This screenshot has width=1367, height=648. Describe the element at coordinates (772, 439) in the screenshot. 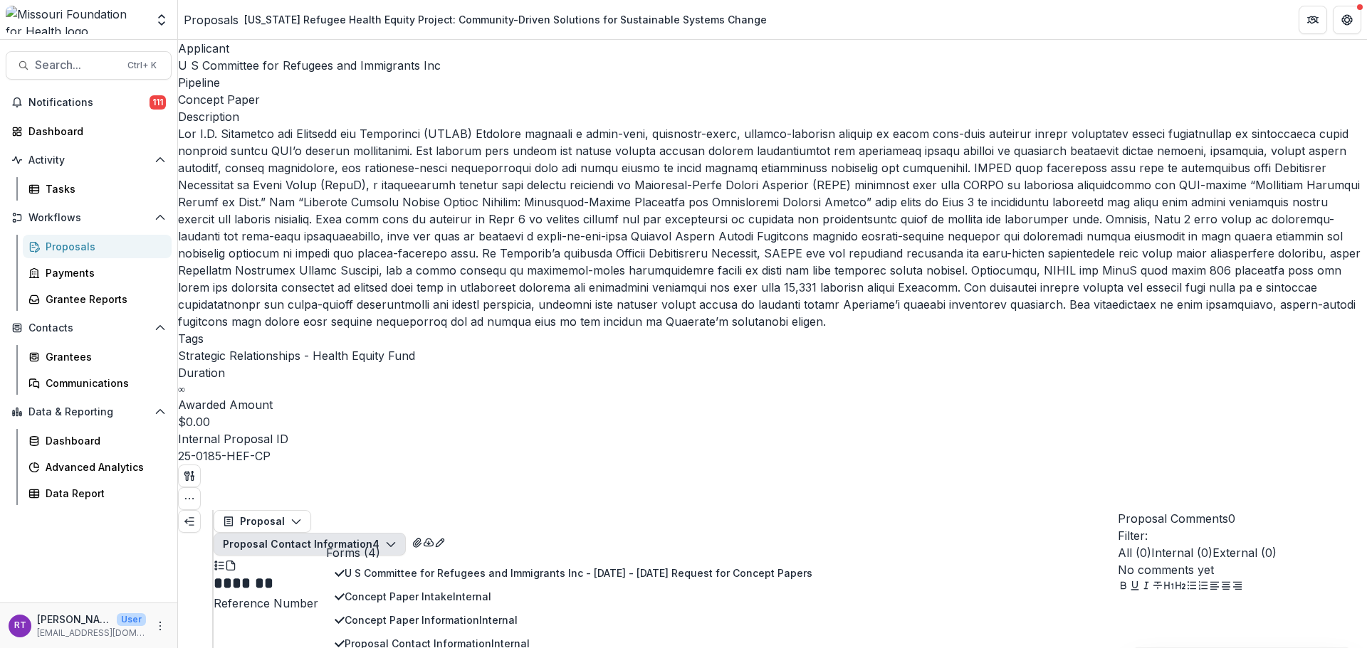

I see `p: Internal Proposal ID` at that location.